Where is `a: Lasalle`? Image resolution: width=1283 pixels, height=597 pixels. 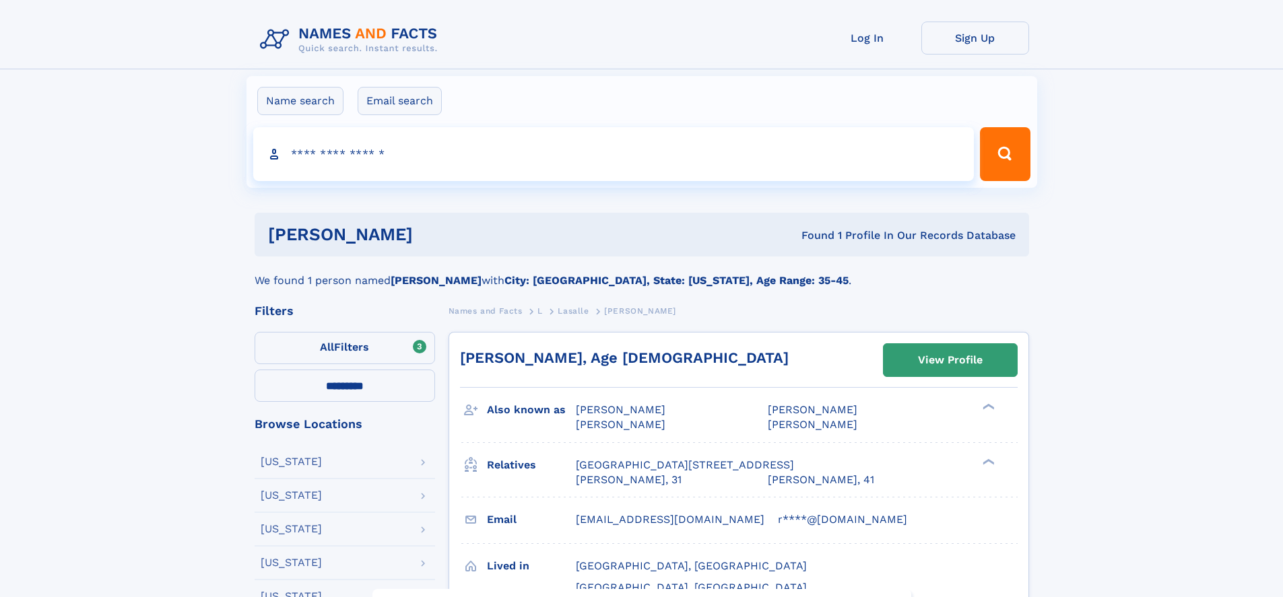 a: Lasalle is located at coordinates (573, 310).